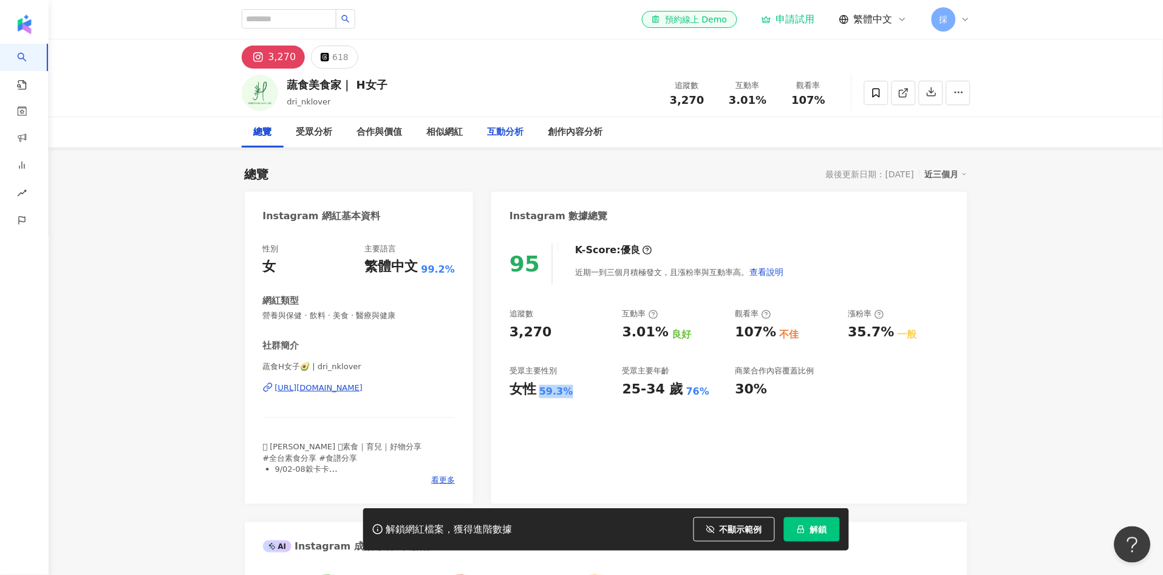 The image size is (1163, 575). I want to click on div: 95, so click(525, 264).